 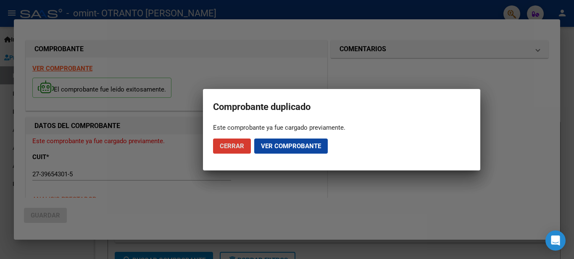 I want to click on button: Cerrar, so click(x=232, y=146).